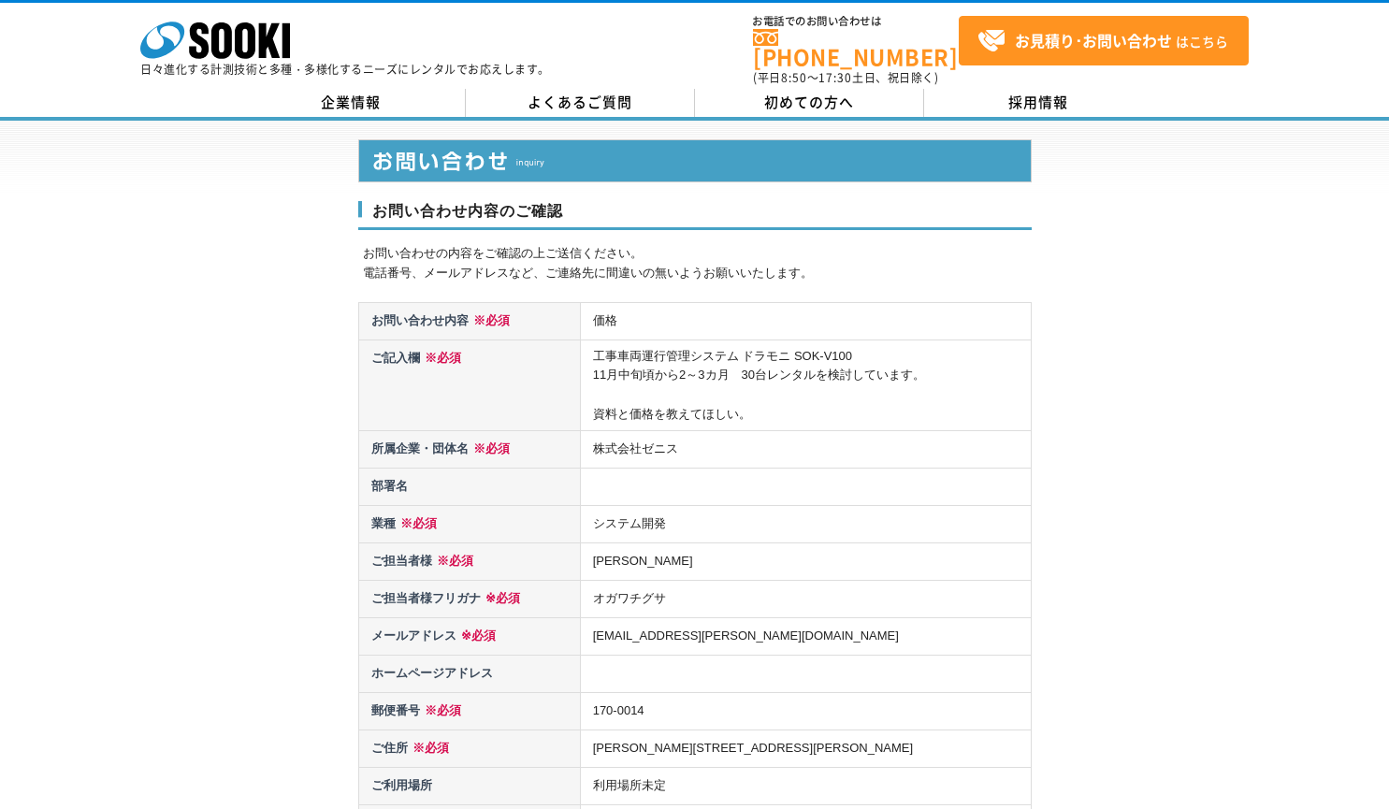  I want to click on td: 170-0014, so click(805, 712).